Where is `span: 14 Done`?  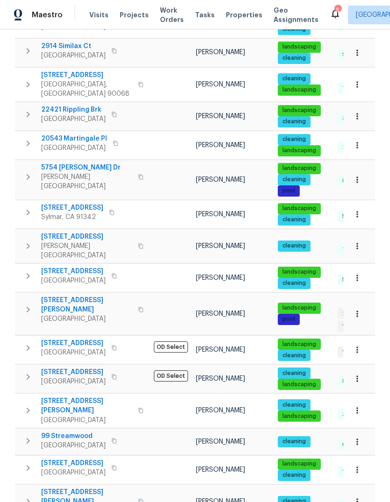 span: 14 Done is located at coordinates (353, 472).